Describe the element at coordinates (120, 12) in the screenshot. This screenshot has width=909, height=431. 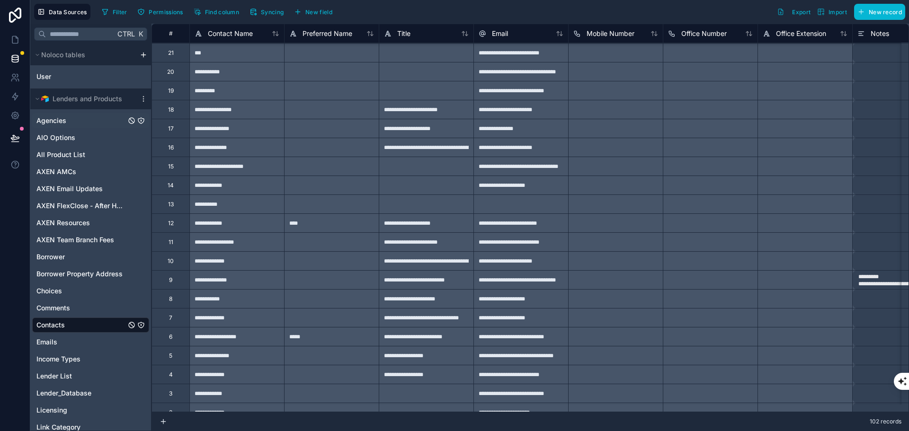
I see `span: Filter` at that location.